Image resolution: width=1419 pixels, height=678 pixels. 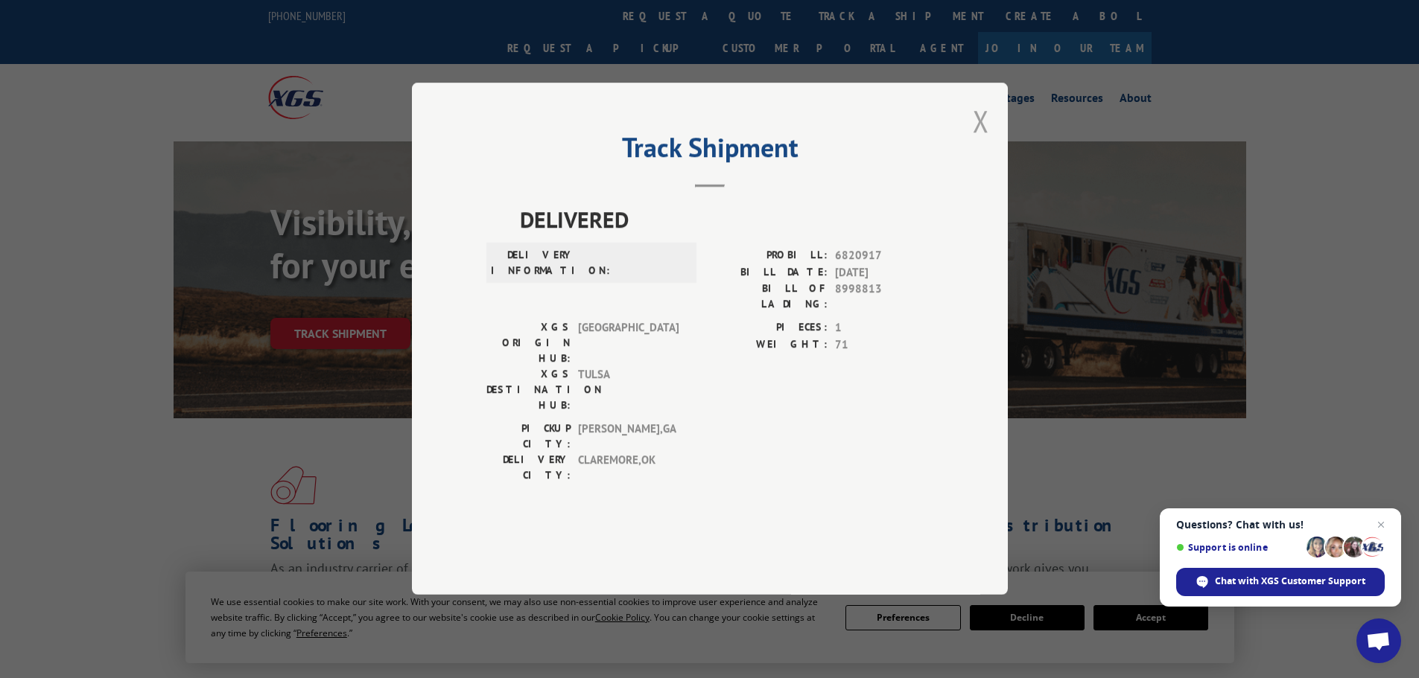 What do you see at coordinates (884, 256) in the screenshot?
I see `span: 6820917` at bounding box center [884, 256].